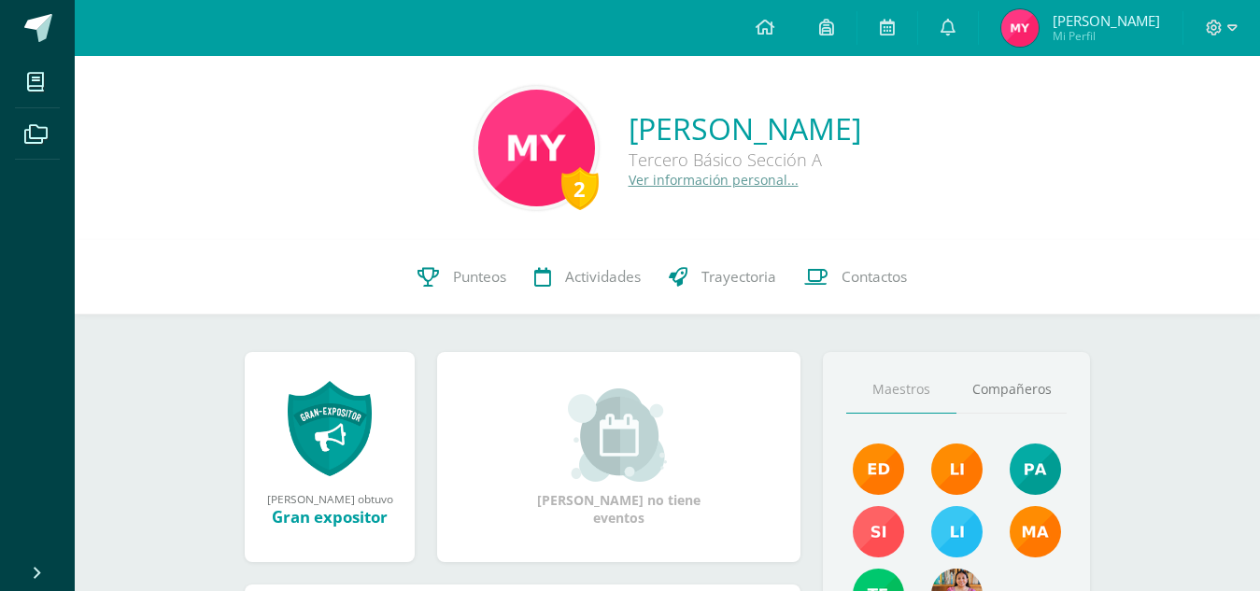 The width and height of the screenshot is (1260, 591). Describe the element at coordinates (1035, 531) in the screenshot. I see `img: 560278503d4ca08c21e9c7cd40ba0529.png` at that location.